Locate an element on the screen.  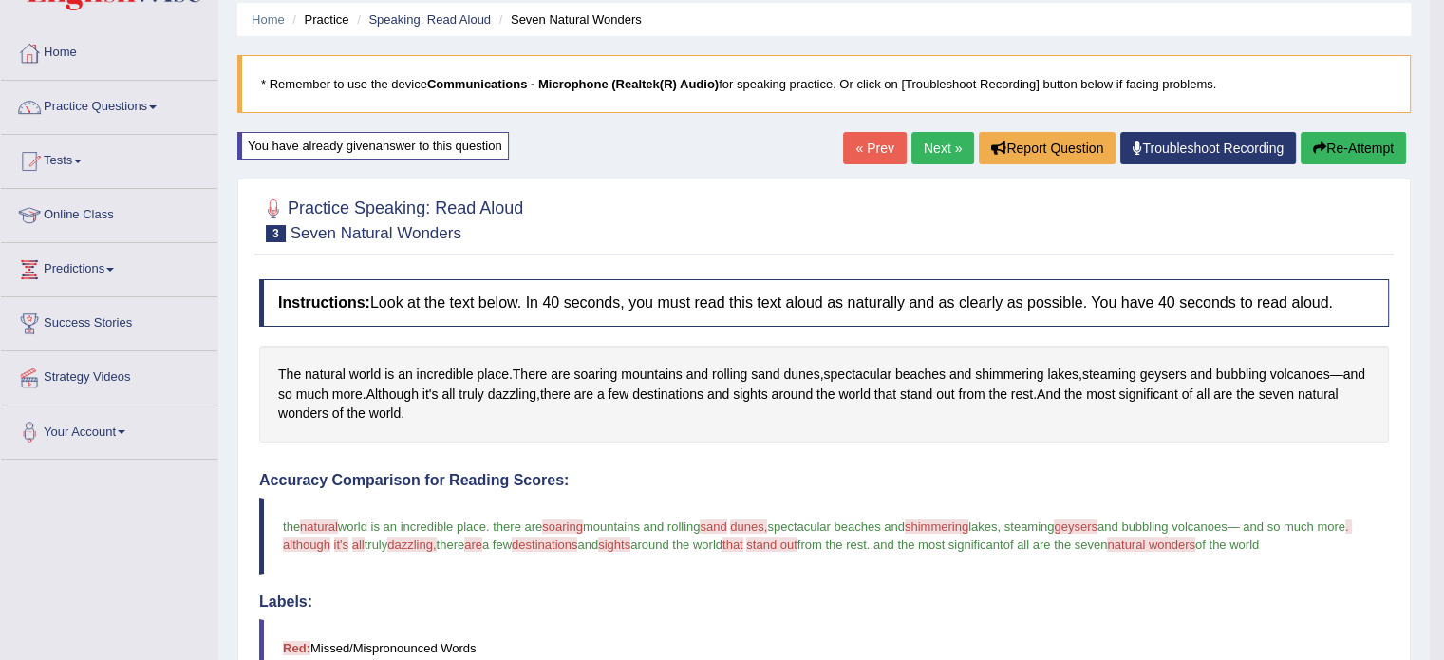
span: stand out is located at coordinates (772, 544).